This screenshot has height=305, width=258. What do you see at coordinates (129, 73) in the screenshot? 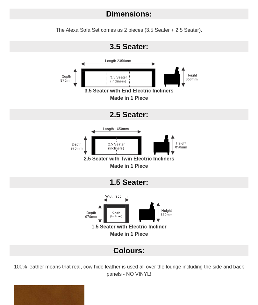
I see `img: 3.5 Seater` at bounding box center [129, 73].